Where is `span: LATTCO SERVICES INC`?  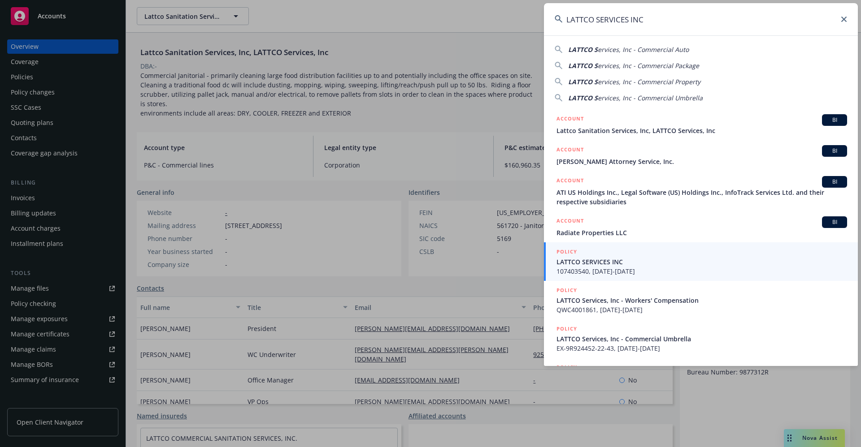 span: LATTCO SERVICES INC is located at coordinates (701, 262).